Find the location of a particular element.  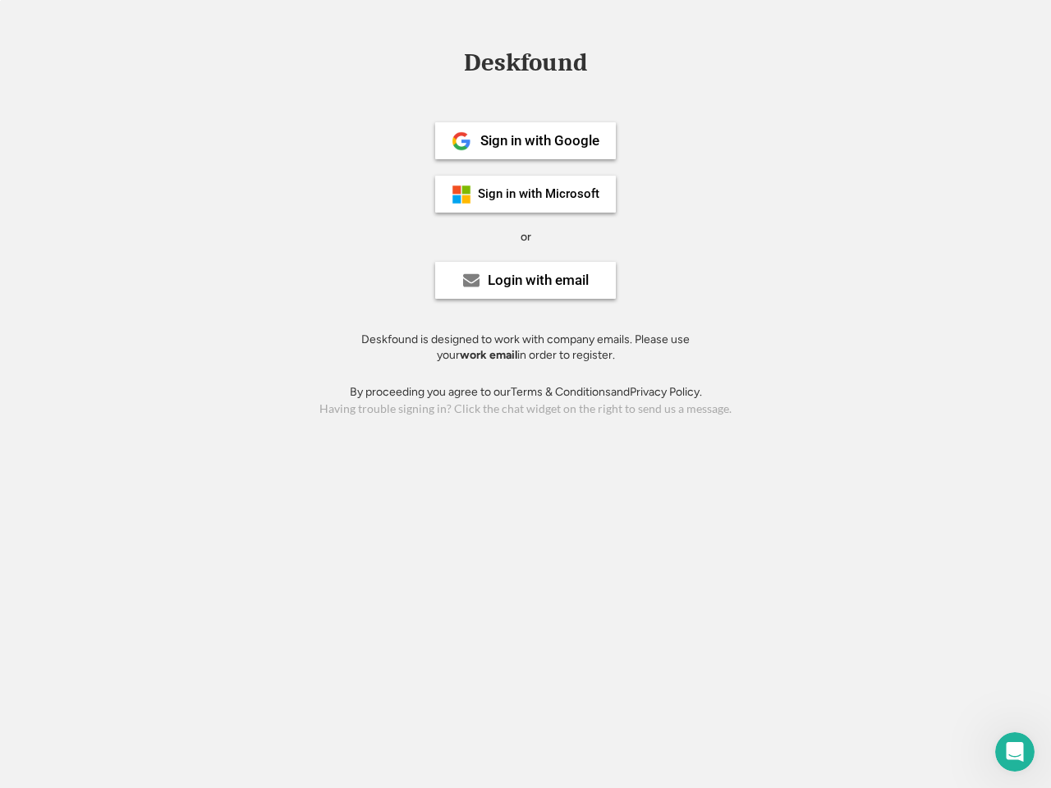

div: By proceeding you agree to our and is located at coordinates (525, 392).